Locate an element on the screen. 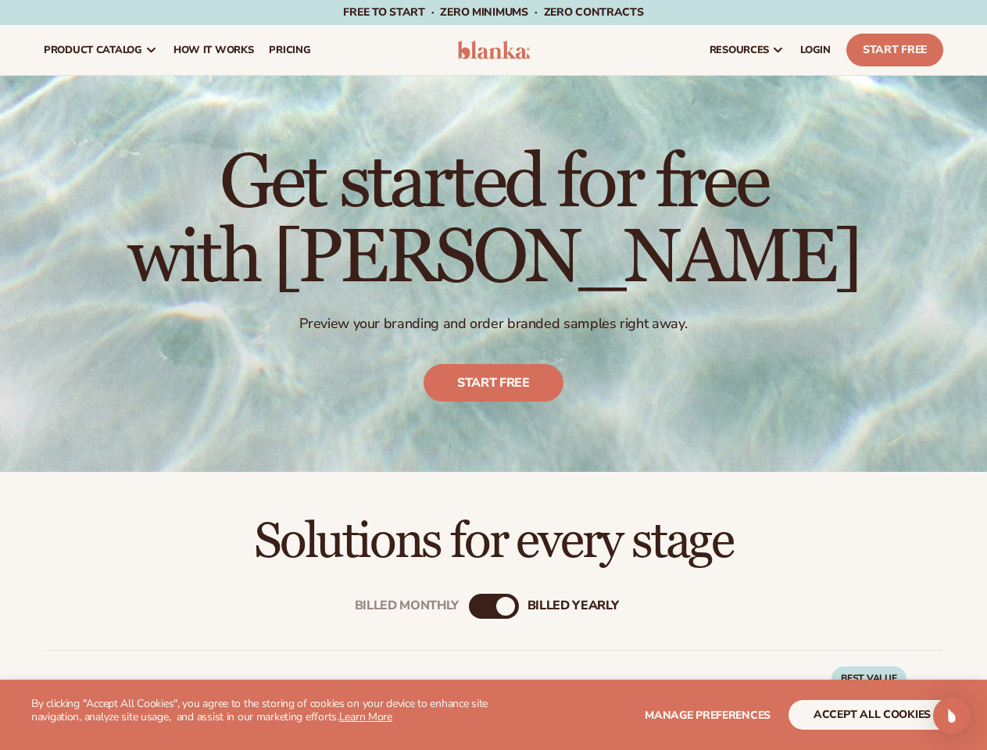 Image resolution: width=987 pixels, height=750 pixels. img: logo is located at coordinates (494, 50).